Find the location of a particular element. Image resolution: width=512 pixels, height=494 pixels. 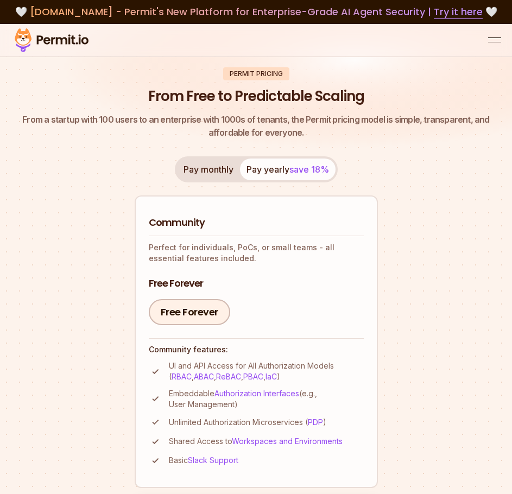

a: RBAC is located at coordinates (181, 376).